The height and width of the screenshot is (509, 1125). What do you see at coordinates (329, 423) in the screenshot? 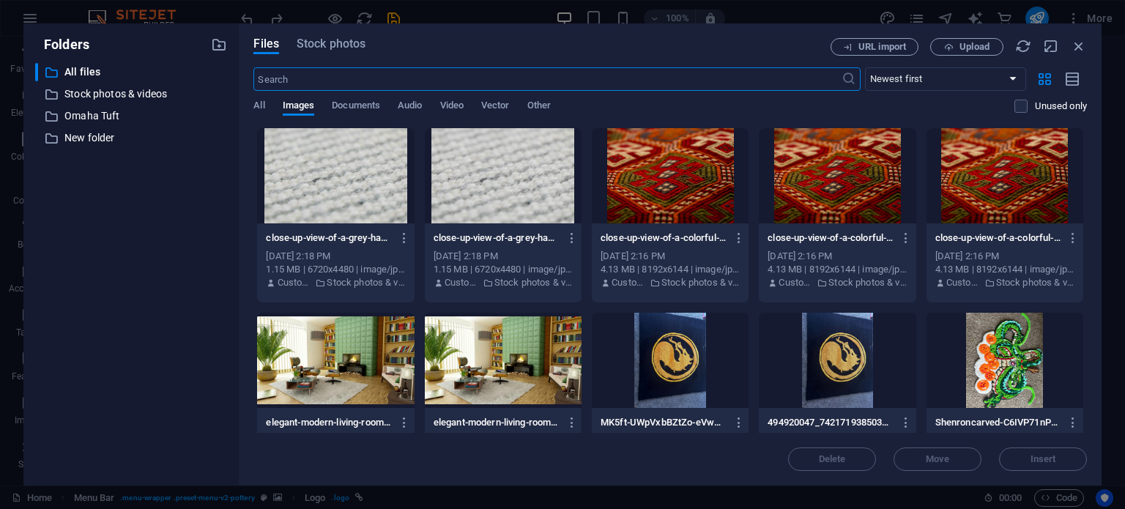
I see `p: elegant-modern-living-room-featuring-stylish-decor-bookshelves-and-a-cozy-fireplace-4xsfWUY_yU2fl...` at bounding box center [329, 423].